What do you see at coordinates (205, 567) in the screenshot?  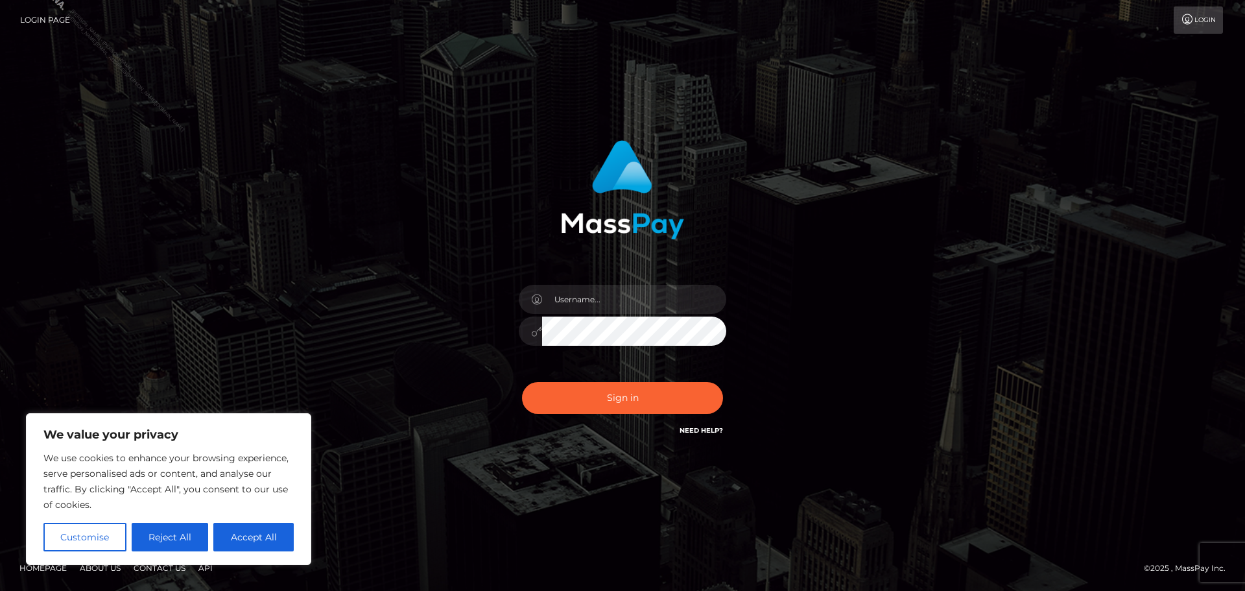 I see `a: API` at bounding box center [205, 567].